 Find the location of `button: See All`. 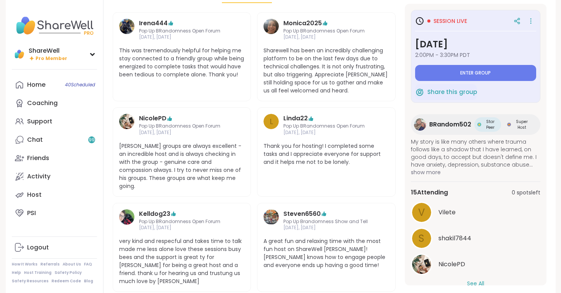

button: See All is located at coordinates (475, 283).